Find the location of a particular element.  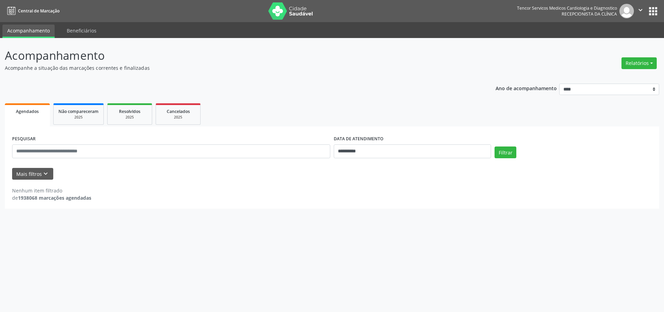

span: Recepcionista da clínica is located at coordinates (589, 14).